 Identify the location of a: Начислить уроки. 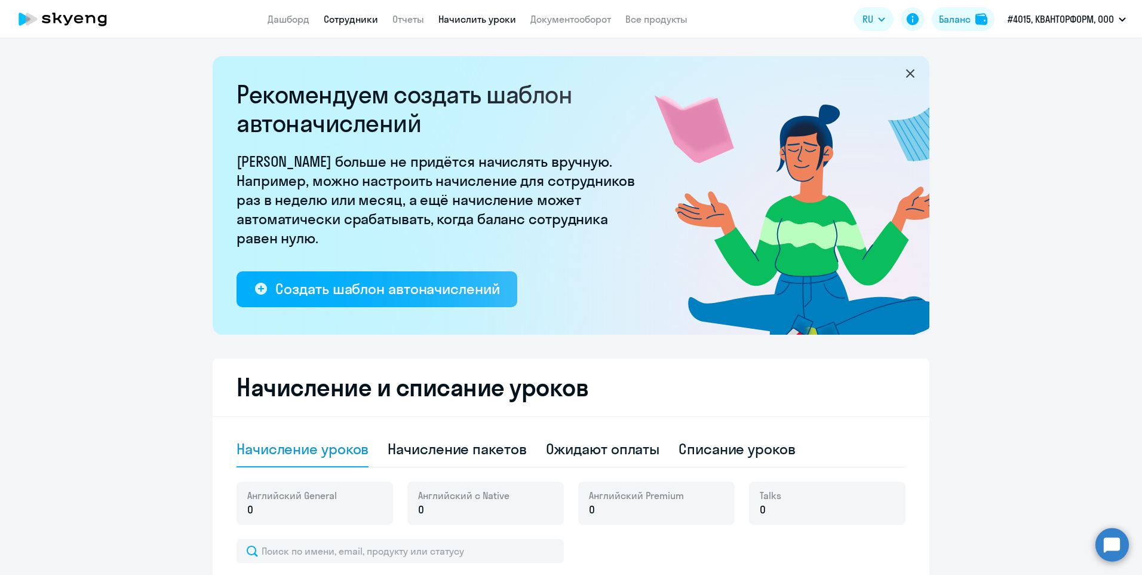
(477, 19).